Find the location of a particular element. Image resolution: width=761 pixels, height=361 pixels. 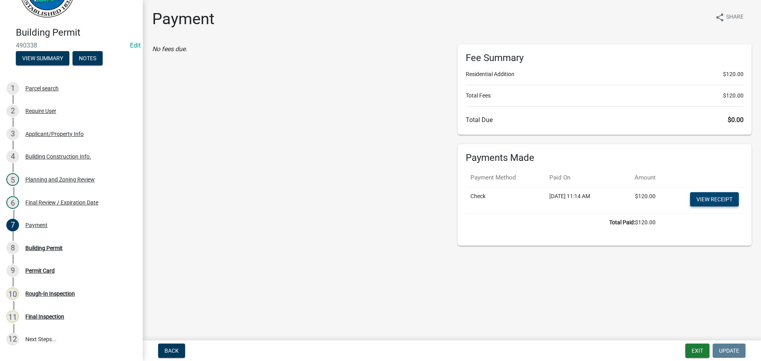

div: 7 is located at coordinates (13, 225).